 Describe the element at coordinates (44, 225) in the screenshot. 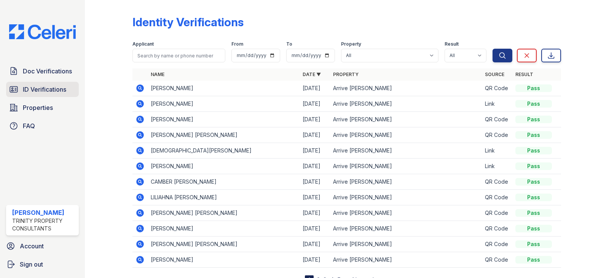

I see `div: Trinity Property Consultants` at that location.